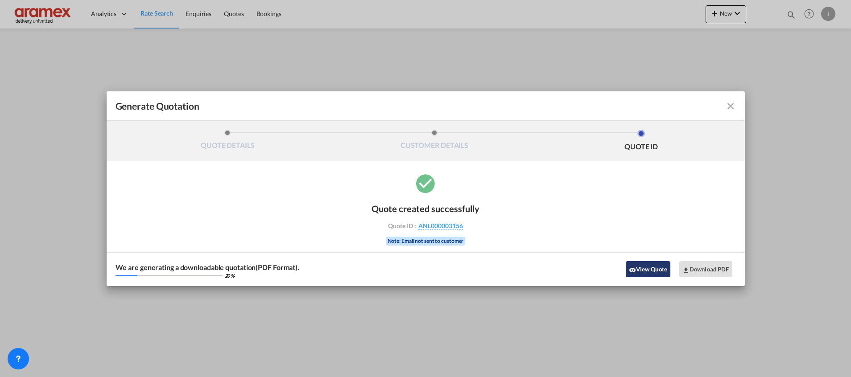 This screenshot has height=377, width=851. I want to click on span: ANL000003156, so click(441, 226).